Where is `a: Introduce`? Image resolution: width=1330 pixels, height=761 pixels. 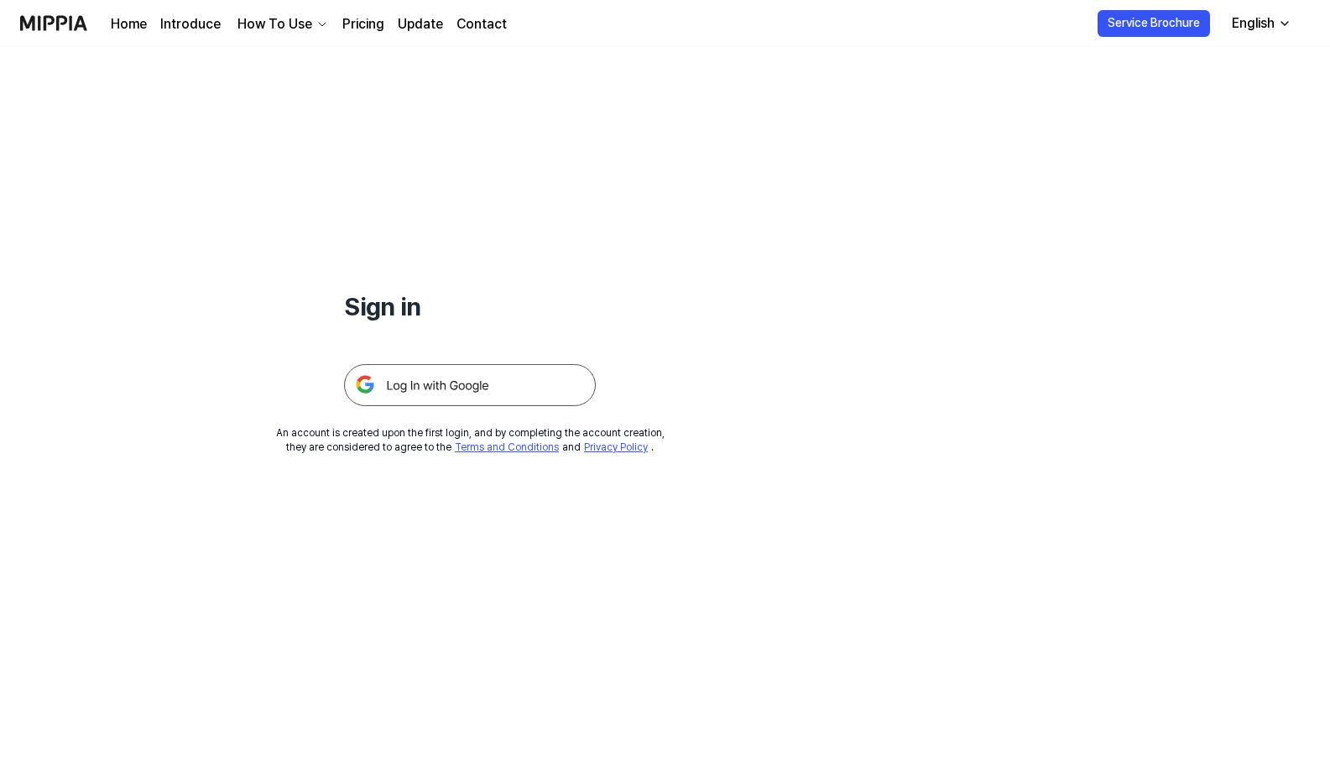 a: Introduce is located at coordinates (190, 24).